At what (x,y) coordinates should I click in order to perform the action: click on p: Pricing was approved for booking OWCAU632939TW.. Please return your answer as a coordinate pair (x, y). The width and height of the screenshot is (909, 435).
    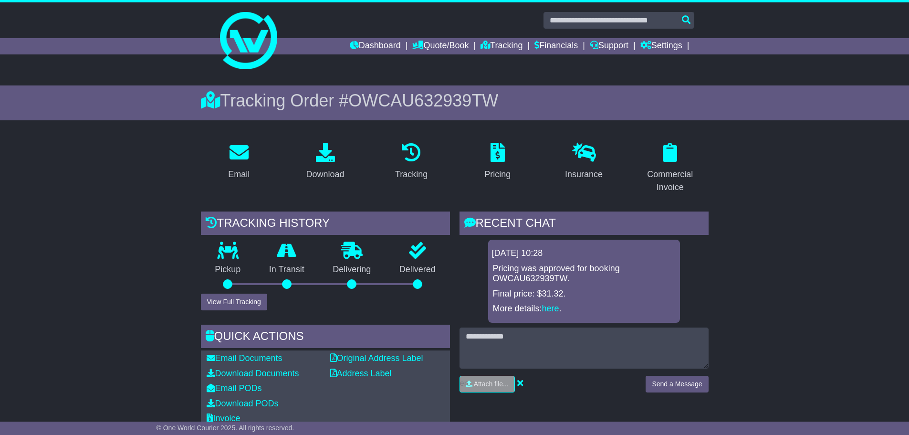
    Looking at the image, I should click on (584, 273).